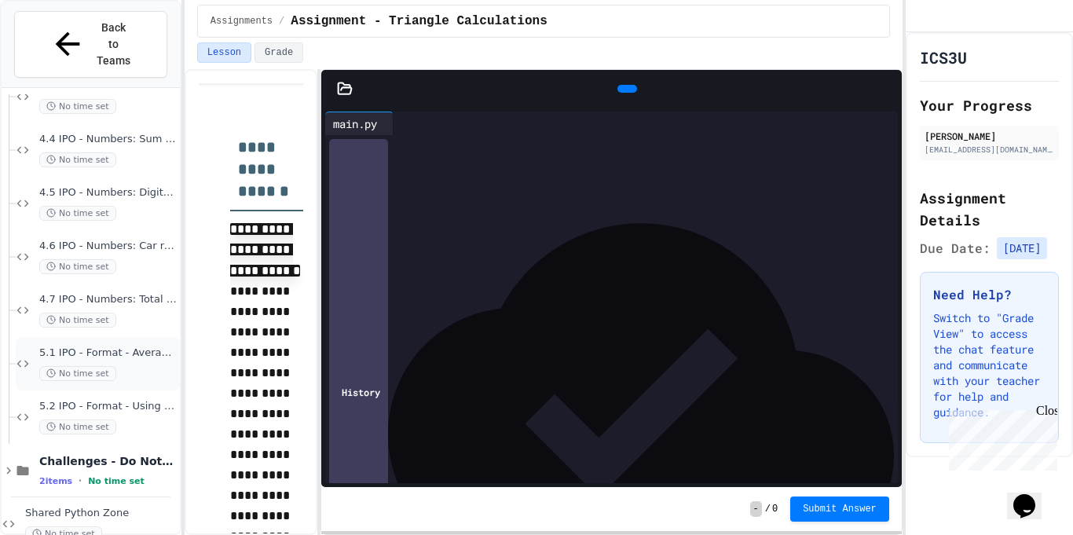 Image resolution: width=1073 pixels, height=535 pixels. I want to click on span: Assignment - Triangle Calculations, so click(419, 21).